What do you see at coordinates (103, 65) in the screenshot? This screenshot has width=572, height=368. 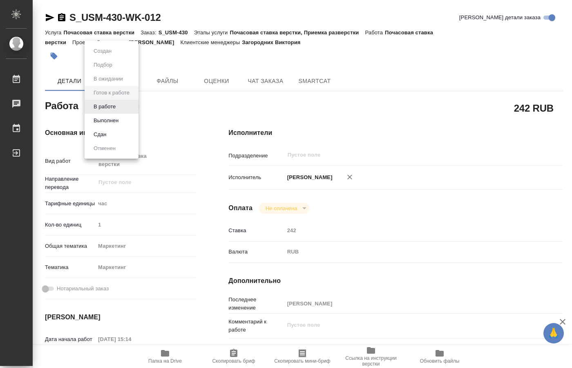 I see `button: Подбор` at bounding box center [103, 65].